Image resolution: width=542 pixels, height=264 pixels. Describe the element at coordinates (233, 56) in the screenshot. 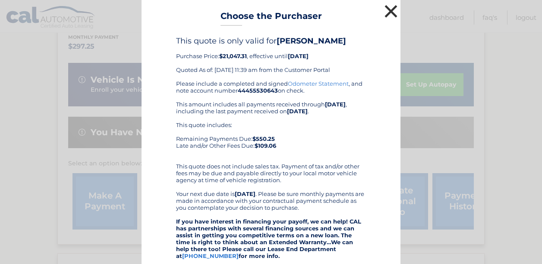

I see `b: $21,047.31` at that location.